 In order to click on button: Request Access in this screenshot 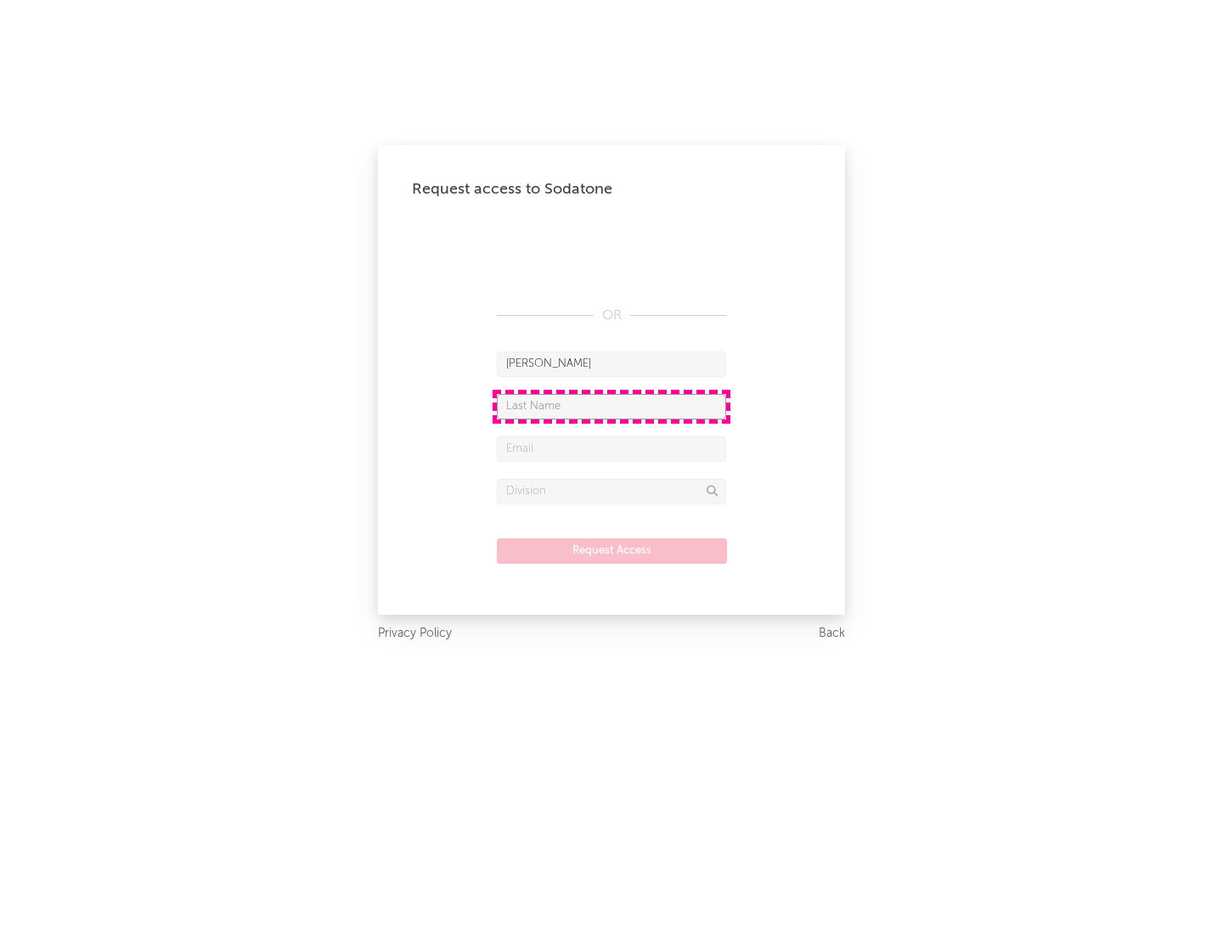, I will do `click(612, 551)`.